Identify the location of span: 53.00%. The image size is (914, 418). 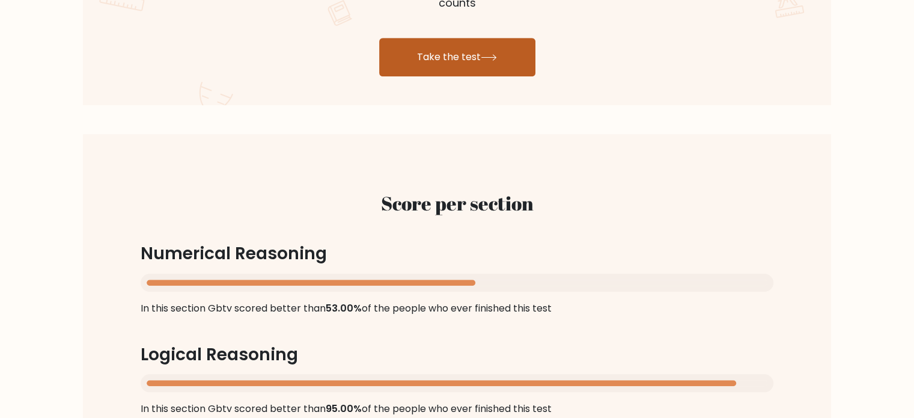
(344, 308).